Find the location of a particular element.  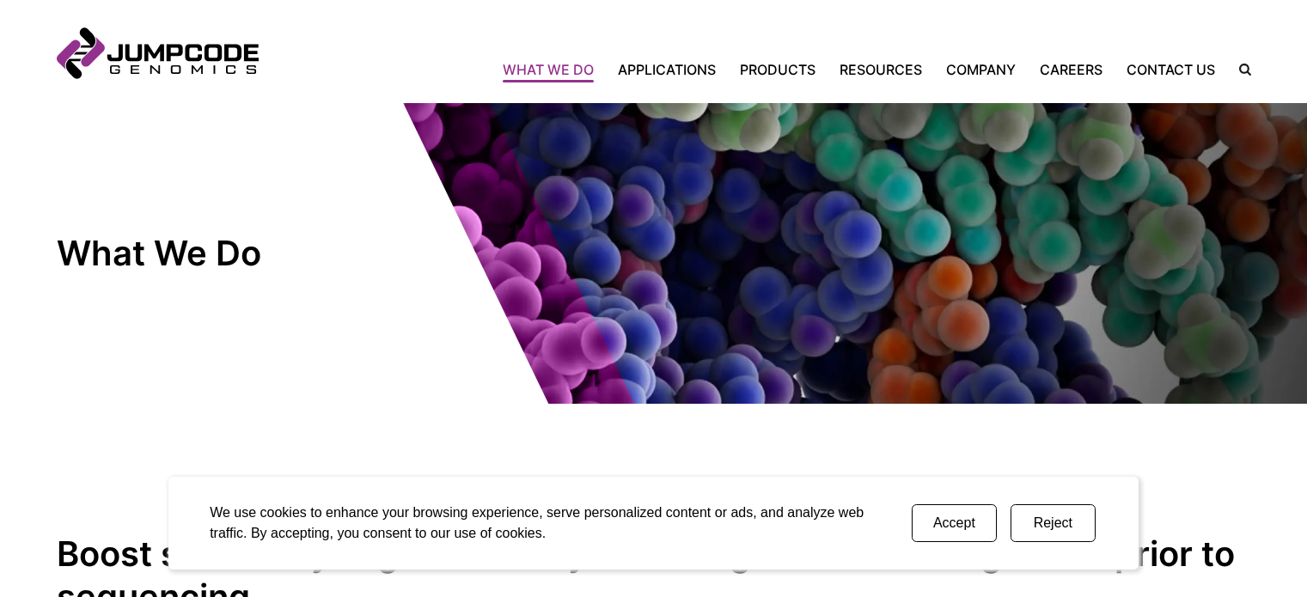

a: Contact Us is located at coordinates (1170, 70).